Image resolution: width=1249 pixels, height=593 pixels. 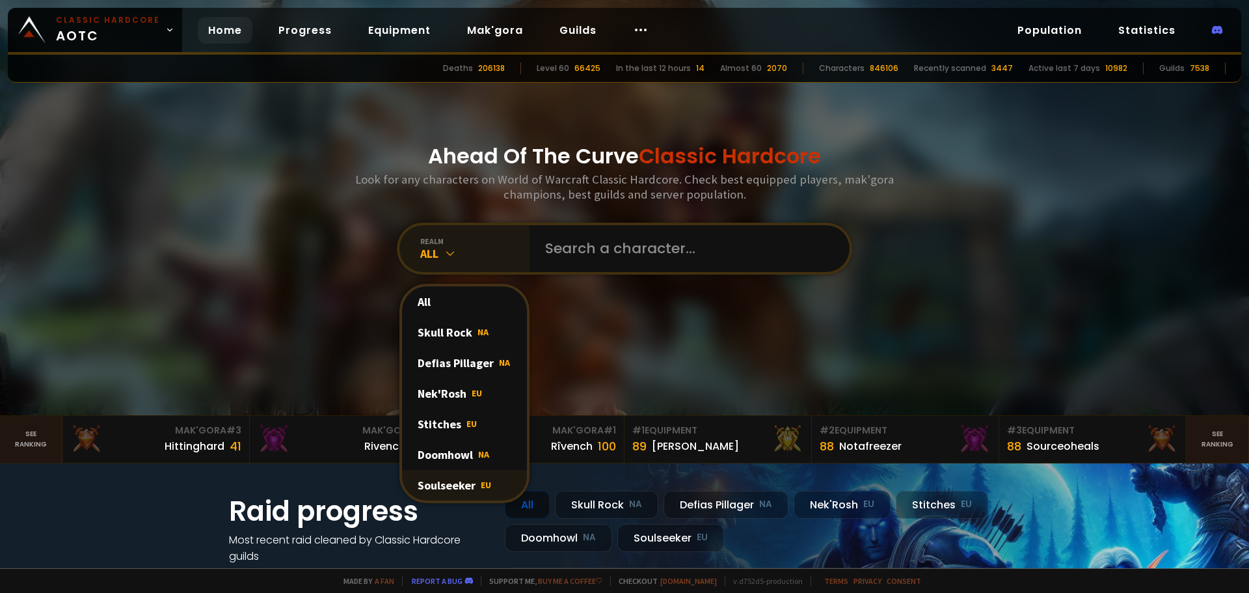 I want to click on div: 846106, so click(x=884, y=68).